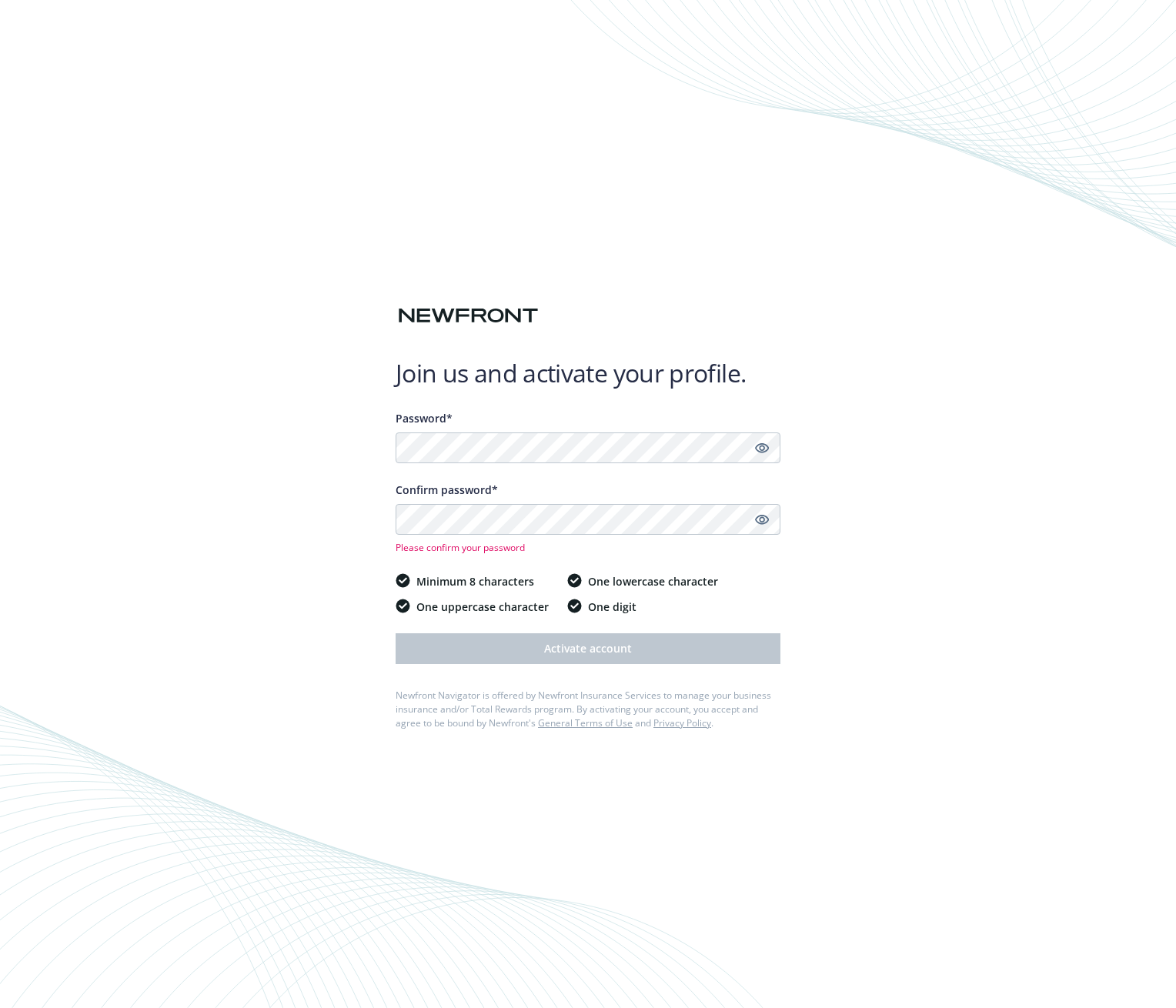 The height and width of the screenshot is (1008, 1176). Describe the element at coordinates (475, 581) in the screenshot. I see `span: Minimum 8 characters` at that location.